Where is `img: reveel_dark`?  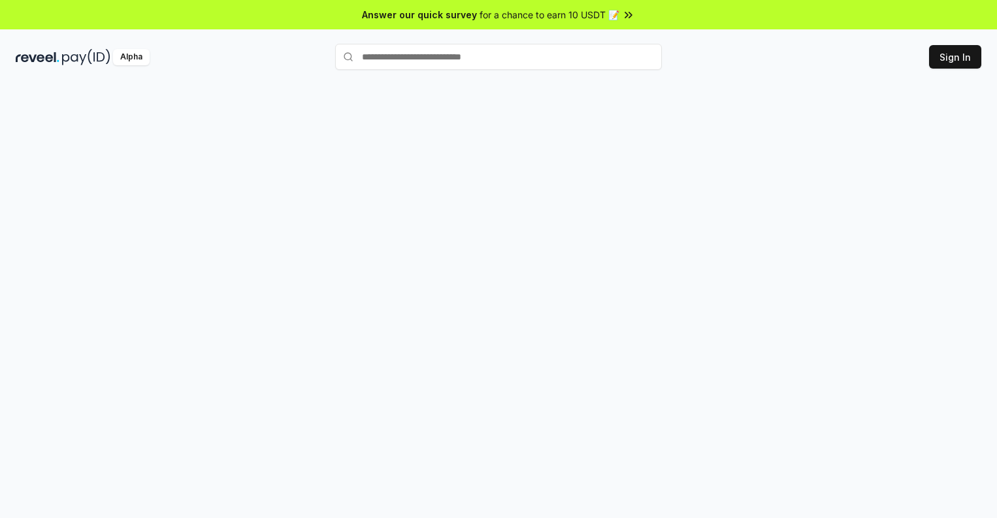
img: reveel_dark is located at coordinates (37, 57).